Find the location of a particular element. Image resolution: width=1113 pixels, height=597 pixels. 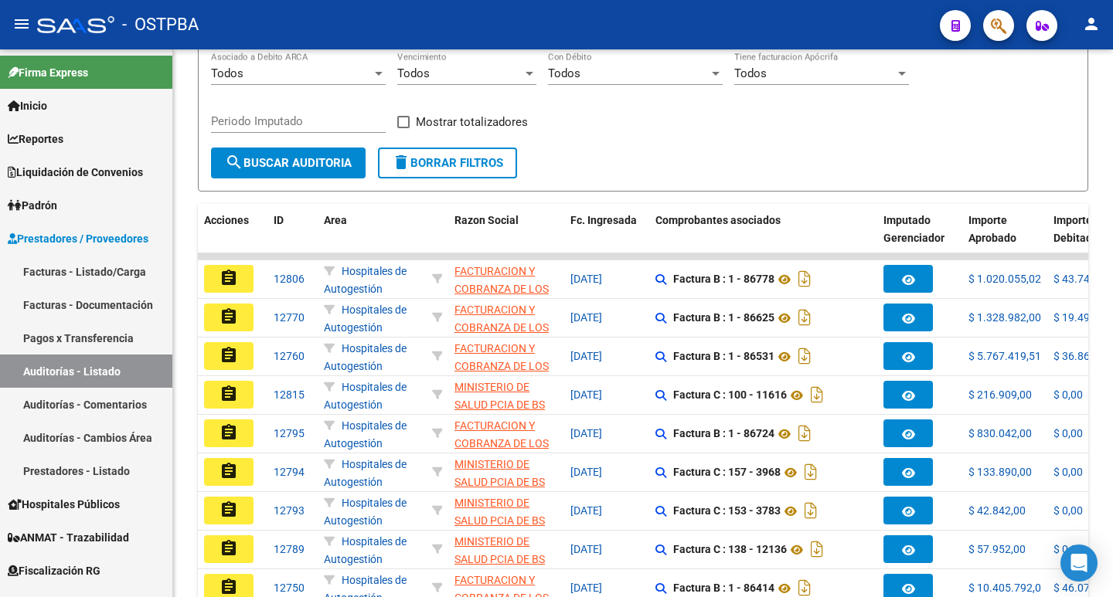

span: Acciones is located at coordinates (226, 220).